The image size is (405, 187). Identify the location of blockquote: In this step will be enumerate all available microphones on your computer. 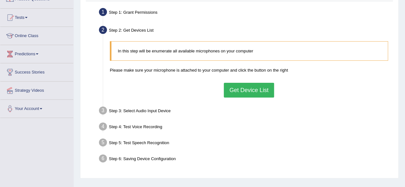
(249, 51).